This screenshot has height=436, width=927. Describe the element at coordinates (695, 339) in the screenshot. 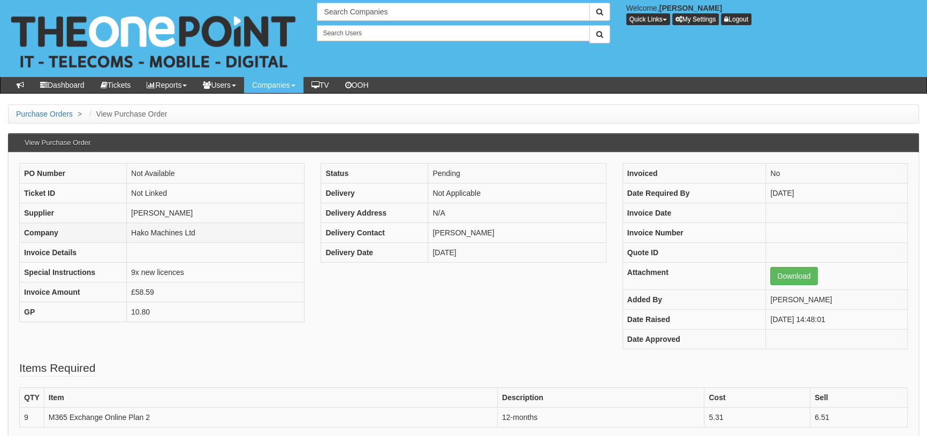

I see `th: Date Approved` at that location.